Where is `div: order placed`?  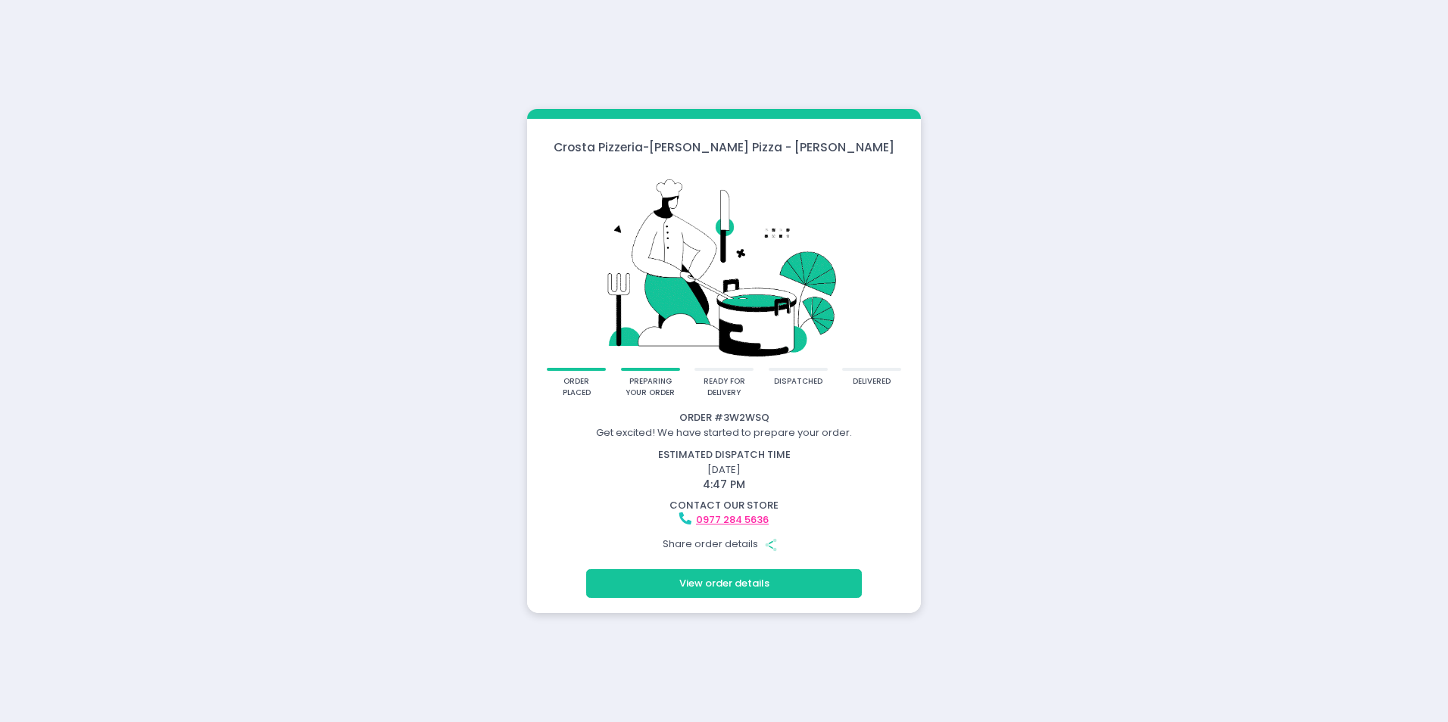 div: order placed is located at coordinates (576, 387).